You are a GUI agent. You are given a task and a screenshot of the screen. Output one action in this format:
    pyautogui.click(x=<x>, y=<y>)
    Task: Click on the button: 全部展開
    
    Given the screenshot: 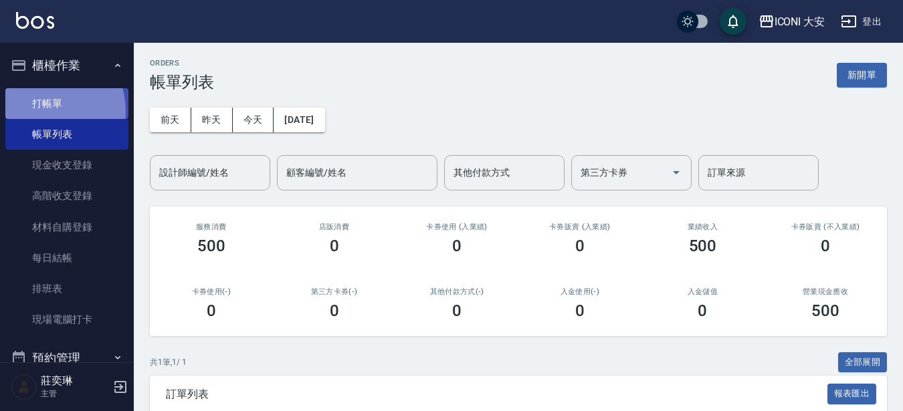 What is the action you would take?
    pyautogui.click(x=862, y=362)
    